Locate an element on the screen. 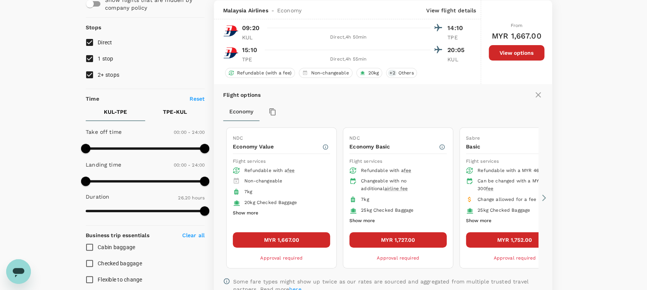 This screenshot has width=647, height=290. p: Time is located at coordinates (92, 99).